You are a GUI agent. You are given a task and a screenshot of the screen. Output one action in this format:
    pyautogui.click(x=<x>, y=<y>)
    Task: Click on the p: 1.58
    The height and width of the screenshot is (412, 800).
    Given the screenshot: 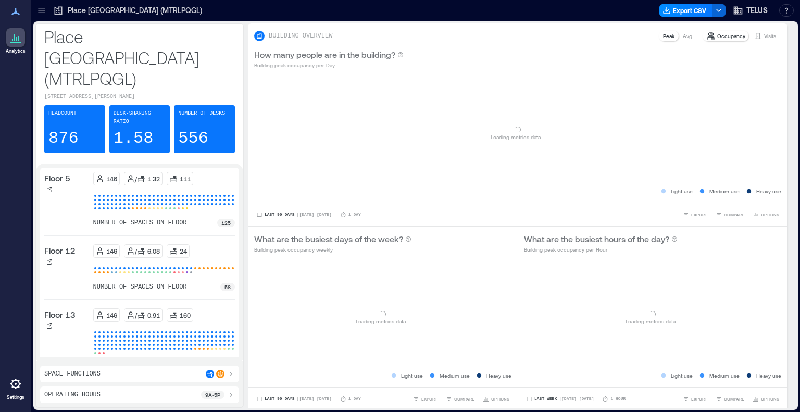 What is the action you would take?
    pyautogui.click(x=133, y=139)
    